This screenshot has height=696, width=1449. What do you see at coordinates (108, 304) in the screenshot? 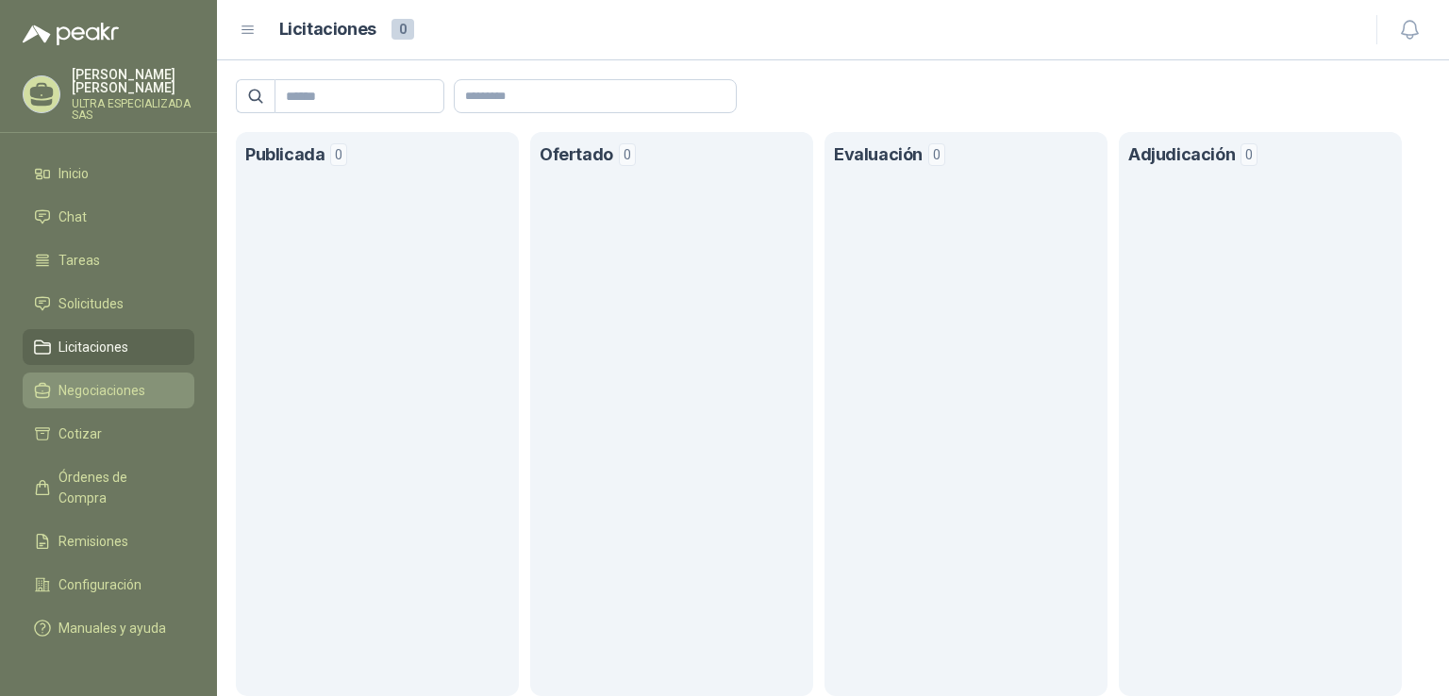
I see `a: Solicitudes` at bounding box center [108, 304].